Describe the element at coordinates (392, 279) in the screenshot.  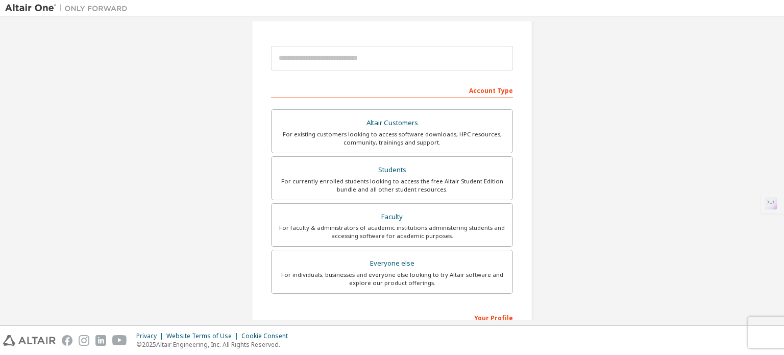
I see `div: For individuals, businesses and everyone else looking to try Altair software and explore our prod...` at that location.